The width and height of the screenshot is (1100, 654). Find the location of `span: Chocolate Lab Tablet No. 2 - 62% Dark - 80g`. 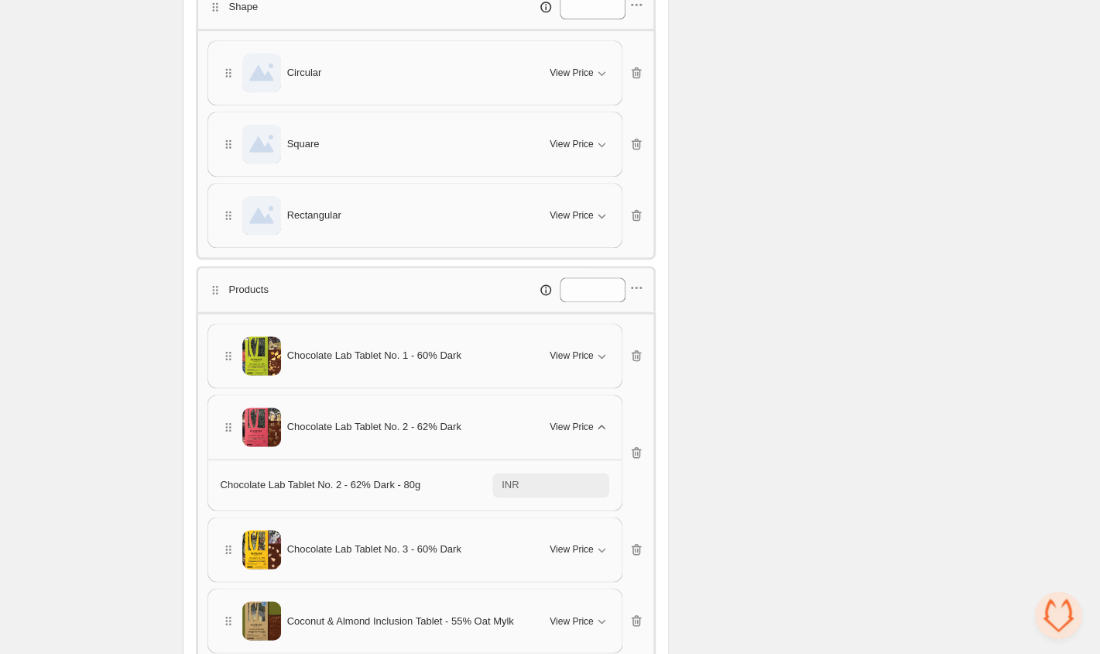

span: Chocolate Lab Tablet No. 2 - 62% Dark - 80g is located at coordinates (321, 484).